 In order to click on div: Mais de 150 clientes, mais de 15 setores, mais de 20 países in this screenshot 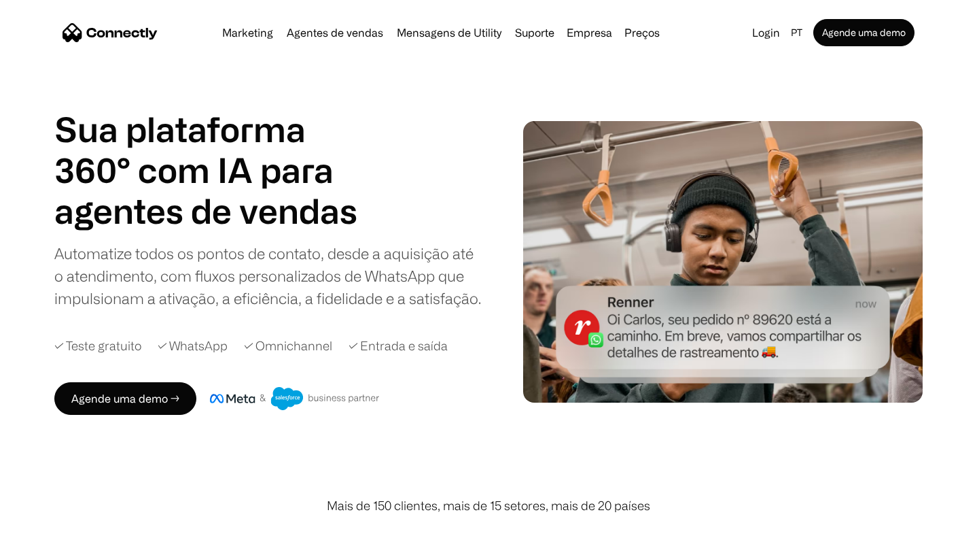, I will do `click(489, 505)`.